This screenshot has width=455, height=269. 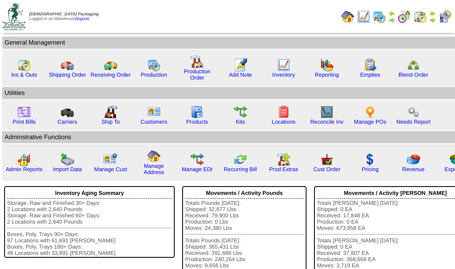 I want to click on img: cust_order.png, so click(x=327, y=159).